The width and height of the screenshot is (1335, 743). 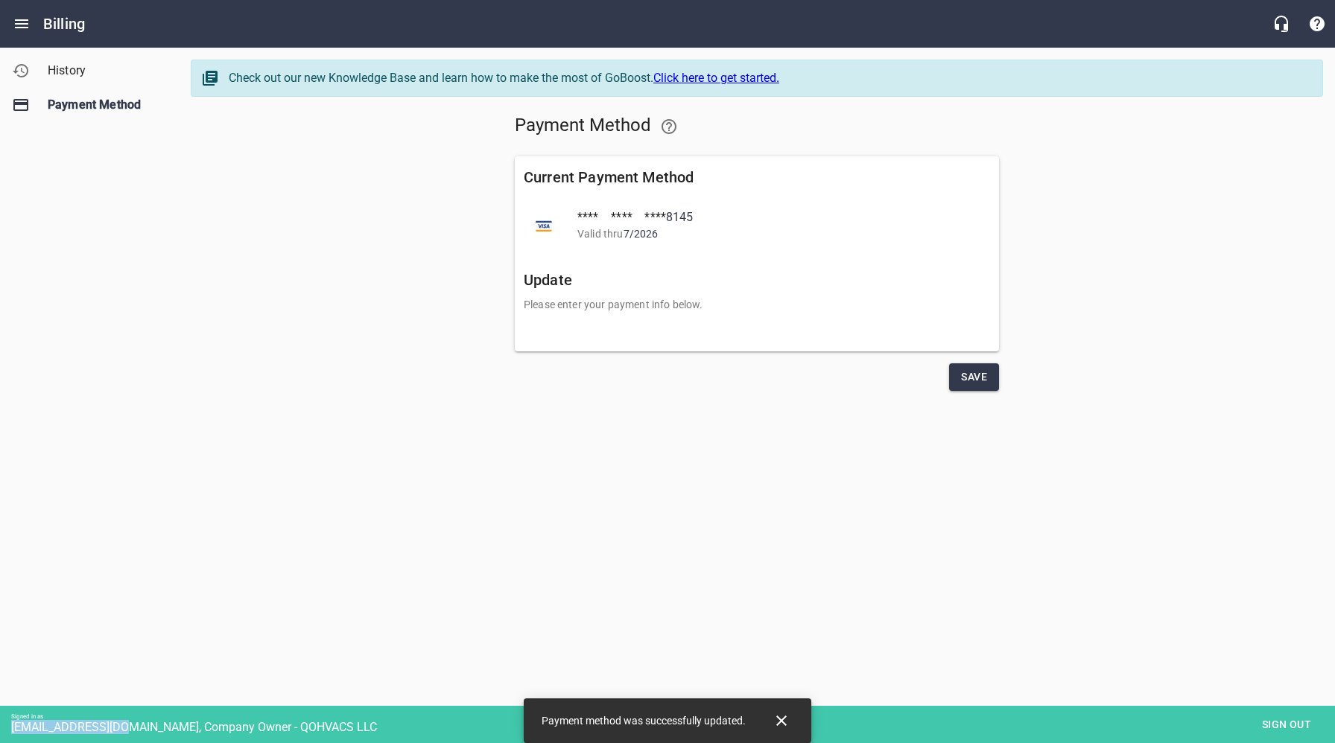 What do you see at coordinates (641, 234) in the screenshot?
I see `span: 7 / 2026` at bounding box center [641, 234].